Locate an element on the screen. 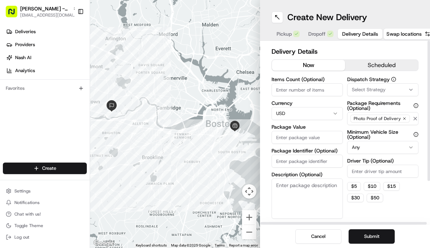 This screenshot has width=430, height=248. span: Log out is located at coordinates (22, 237).